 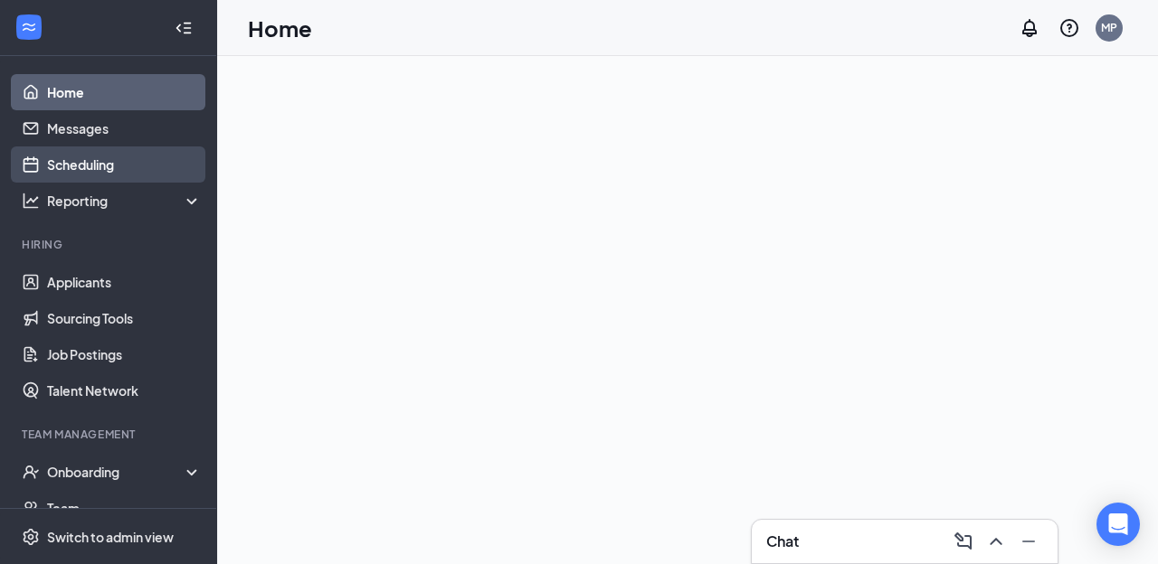 I want to click on svg: Settings, so click(x=31, y=537).